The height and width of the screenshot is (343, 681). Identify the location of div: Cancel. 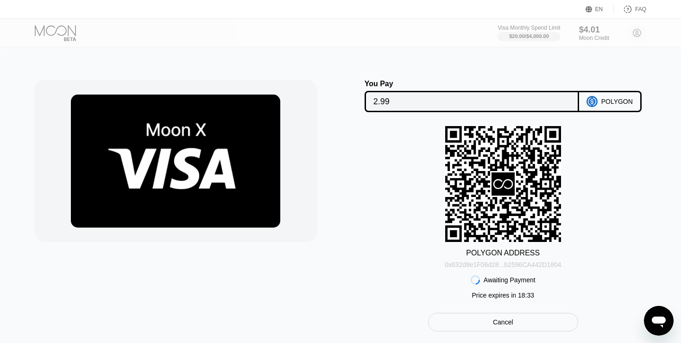
(503, 322).